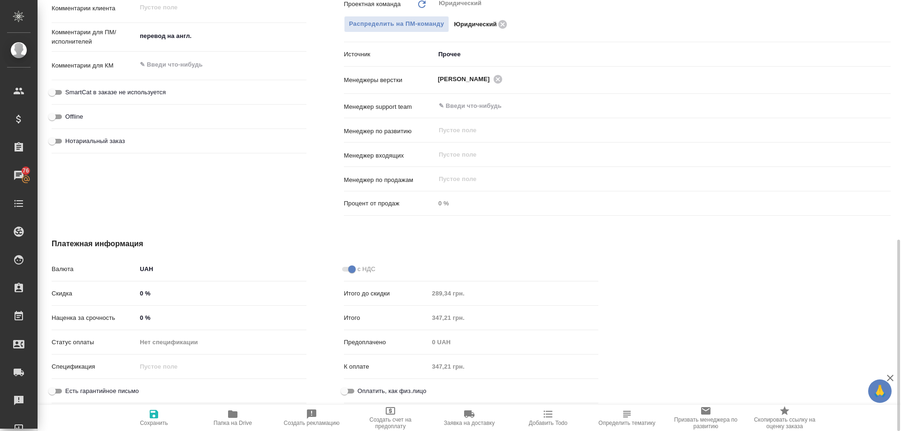  Describe the element at coordinates (626, 423) in the screenshot. I see `span: Определить тематику` at that location.